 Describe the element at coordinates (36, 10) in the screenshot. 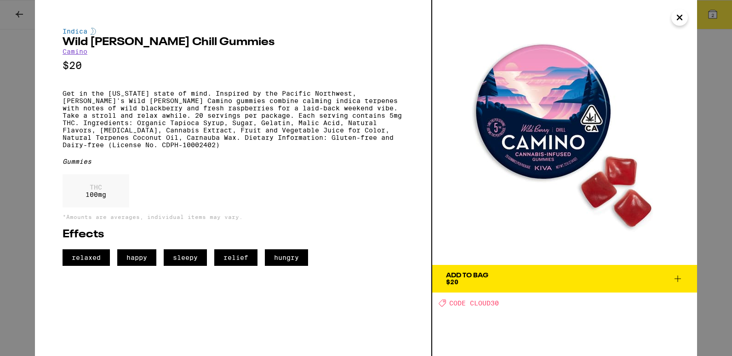

I see `span: Hi. Need any help?` at that location.